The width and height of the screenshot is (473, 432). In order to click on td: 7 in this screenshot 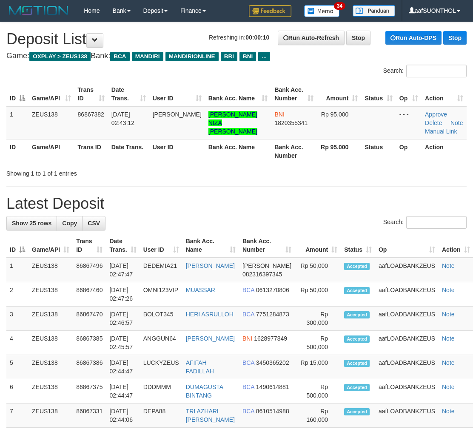, I will do `click(17, 415)`.